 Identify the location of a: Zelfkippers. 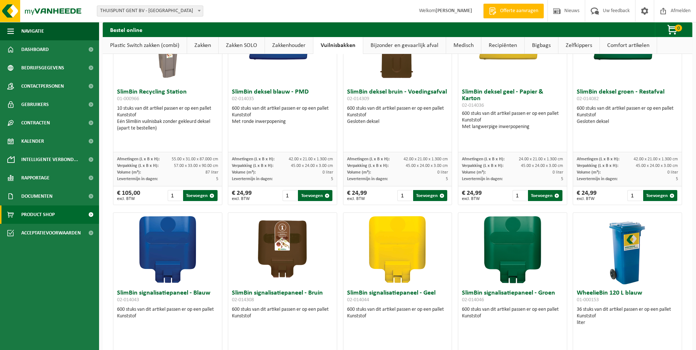
(579, 46).